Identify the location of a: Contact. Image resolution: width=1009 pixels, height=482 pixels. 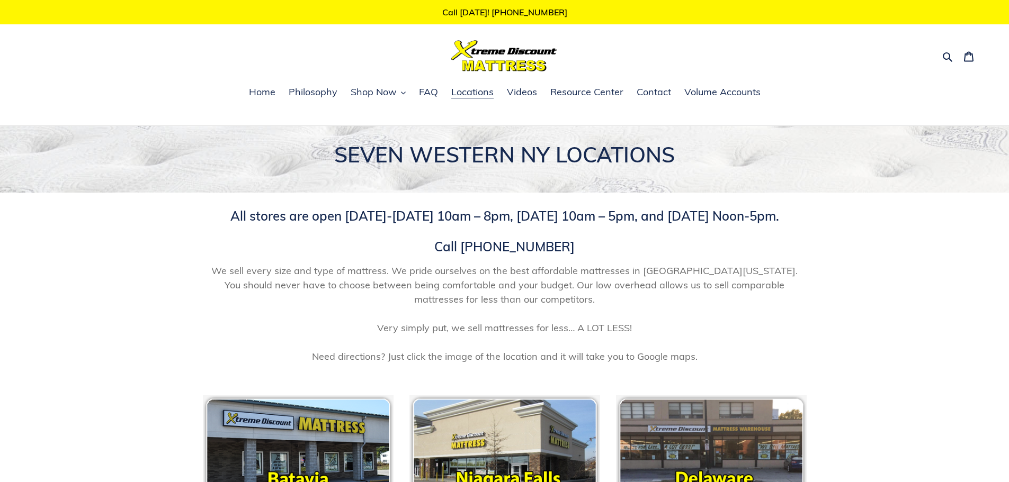
(653, 93).